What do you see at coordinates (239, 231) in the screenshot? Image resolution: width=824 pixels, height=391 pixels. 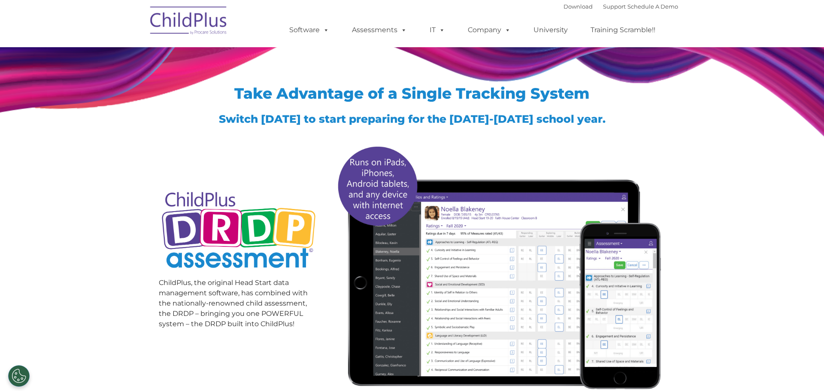 I see `img: Copyright - DRDP Logo` at bounding box center [239, 231].